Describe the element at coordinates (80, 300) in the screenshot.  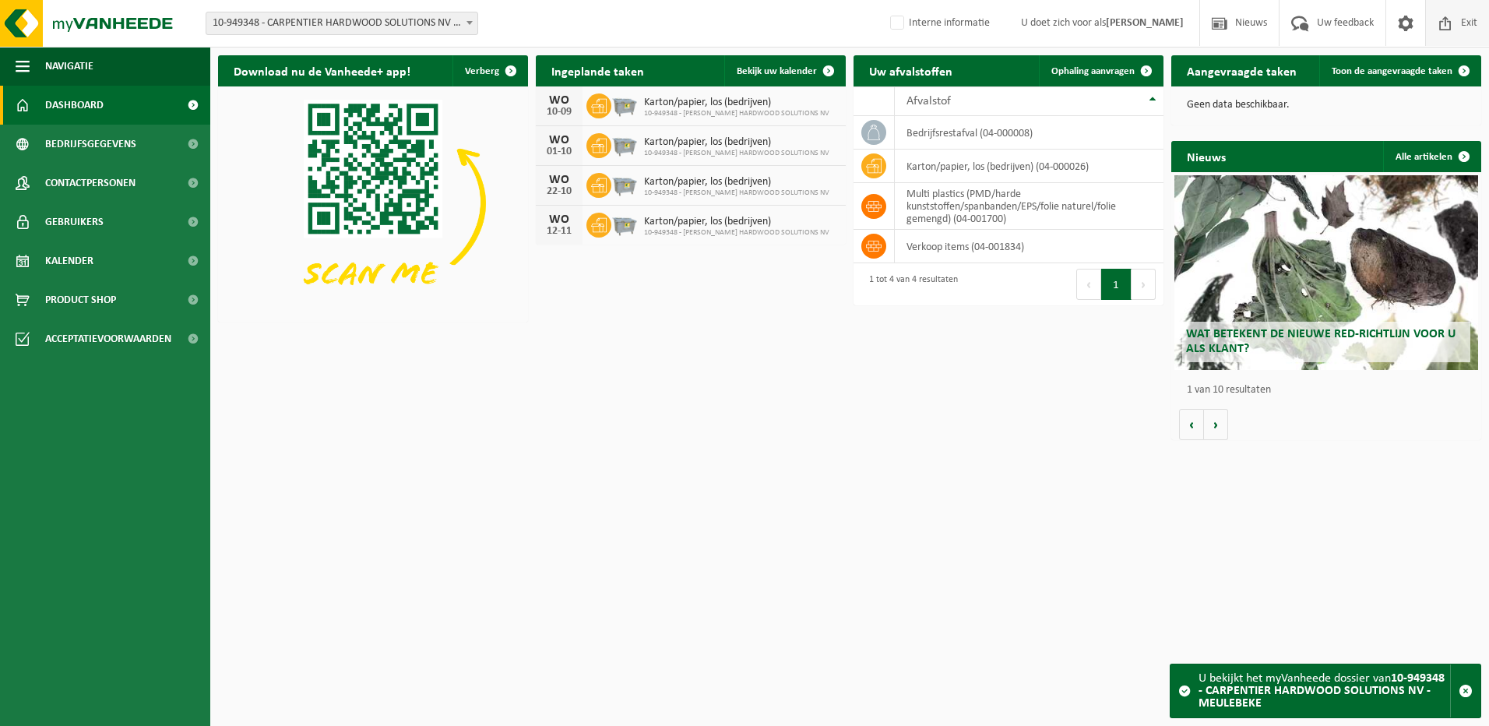
I see `span: Product Shop` at that location.